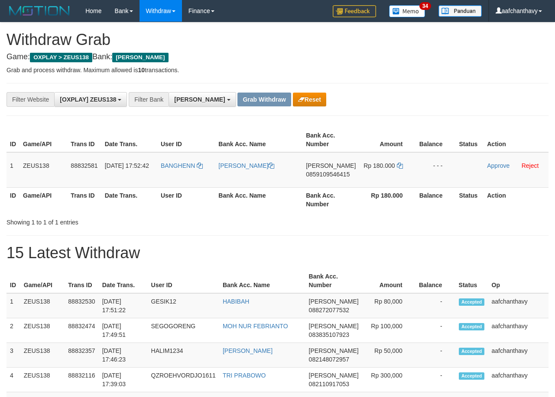  Describe the element at coordinates (277, 57) in the screenshot. I see `h4: Game: Bank:` at that location.